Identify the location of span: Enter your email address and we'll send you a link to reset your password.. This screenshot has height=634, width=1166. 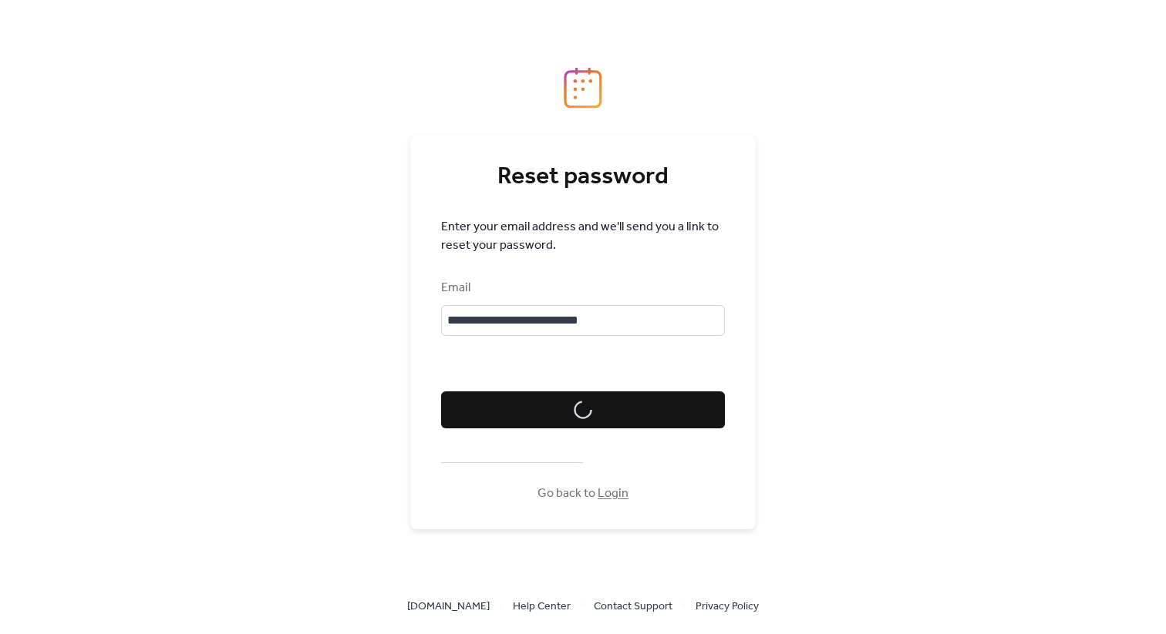
(583, 237).